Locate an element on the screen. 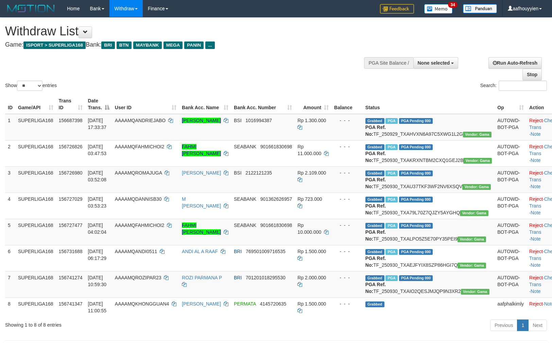 This screenshot has height=345, width=552. span: AAAAMQFAHMICHOI2 is located at coordinates (139, 225).